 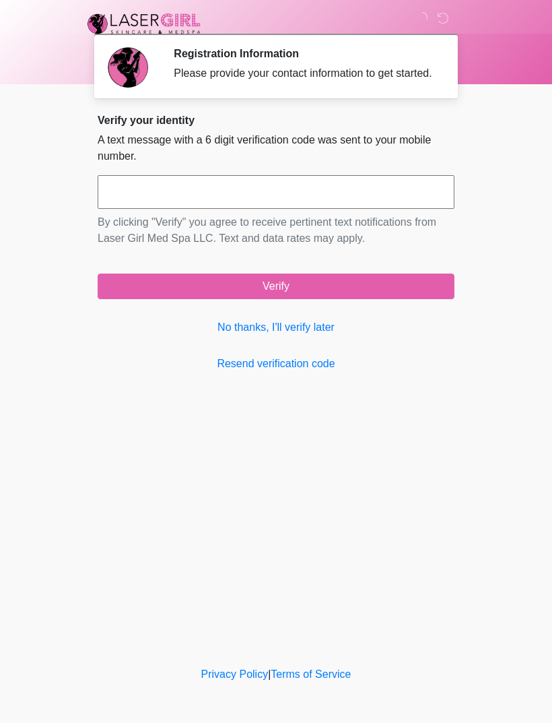 I want to click on a: Terms of Service, so click(x=310, y=673).